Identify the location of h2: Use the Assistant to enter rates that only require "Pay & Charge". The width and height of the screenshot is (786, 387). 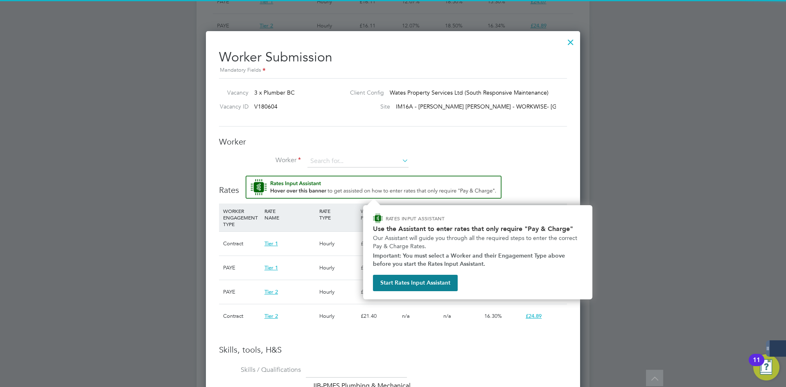
(478, 229).